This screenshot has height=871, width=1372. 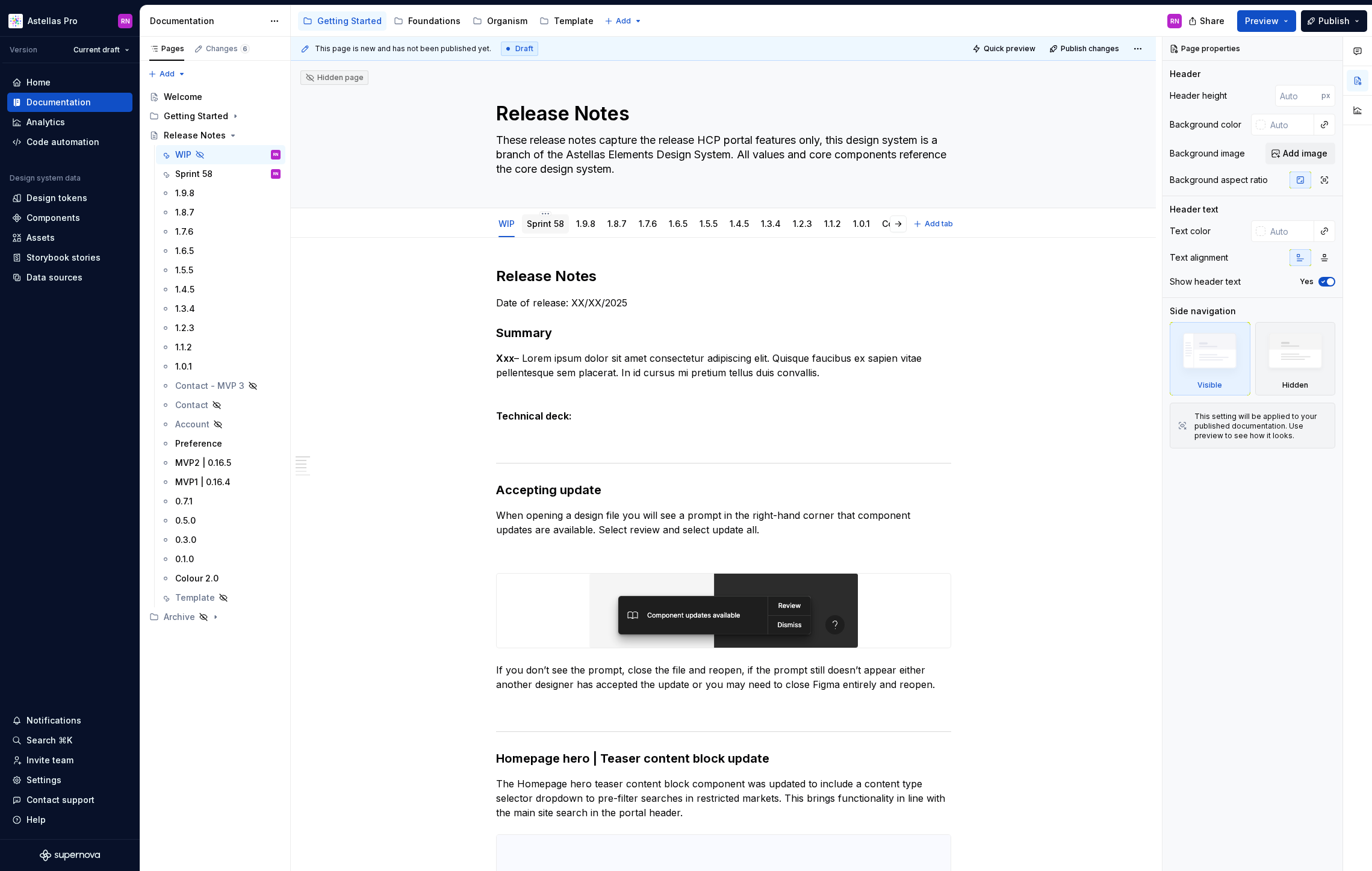 I want to click on div: Hidden page, so click(x=334, y=77).